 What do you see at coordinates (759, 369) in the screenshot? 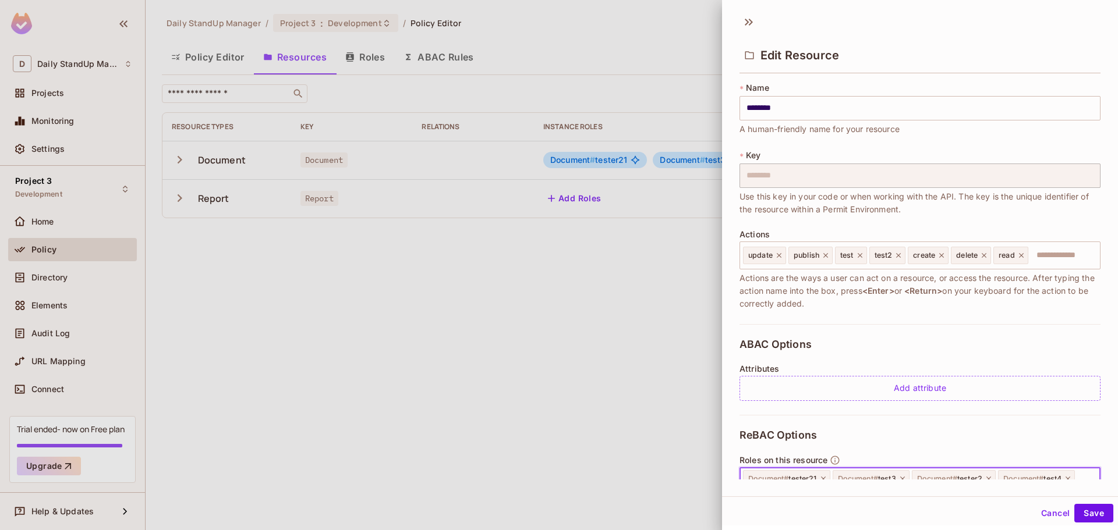
I see `span: Attributes` at bounding box center [759, 369].